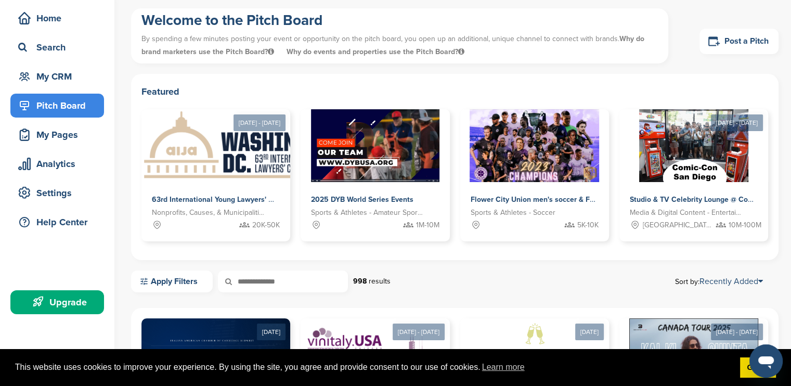 This screenshot has height=386, width=791. What do you see at coordinates (428, 225) in the screenshot?
I see `span: 1M-10M` at bounding box center [428, 225].